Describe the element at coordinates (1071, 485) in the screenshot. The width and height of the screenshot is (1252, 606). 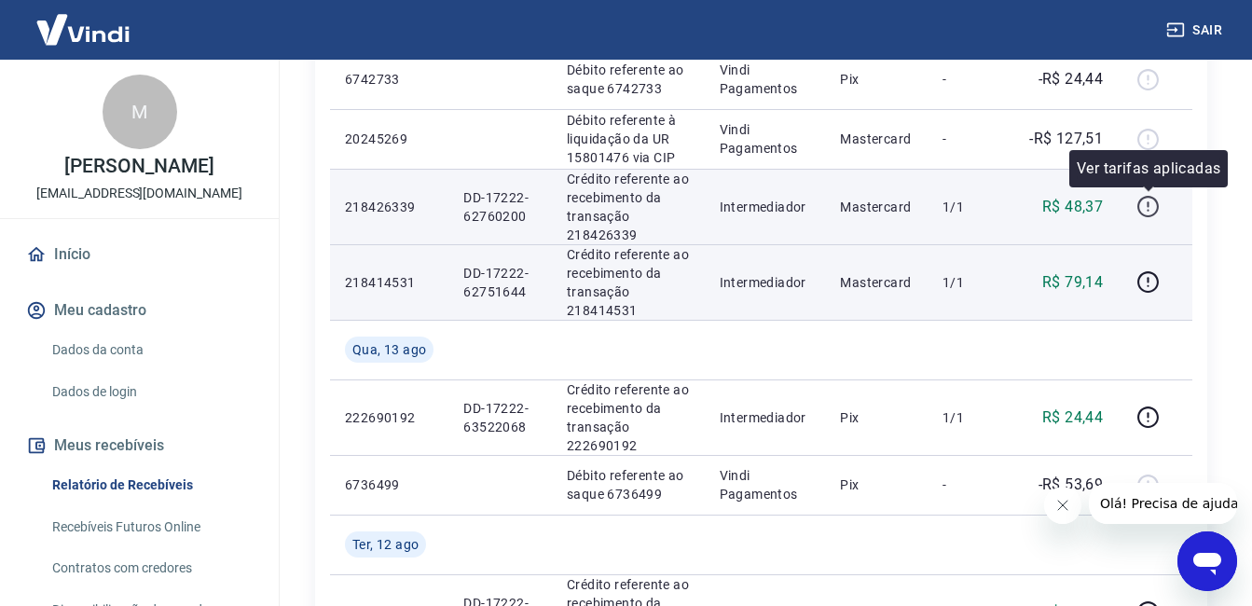
I see `p: -R$ 53,69` at that location.